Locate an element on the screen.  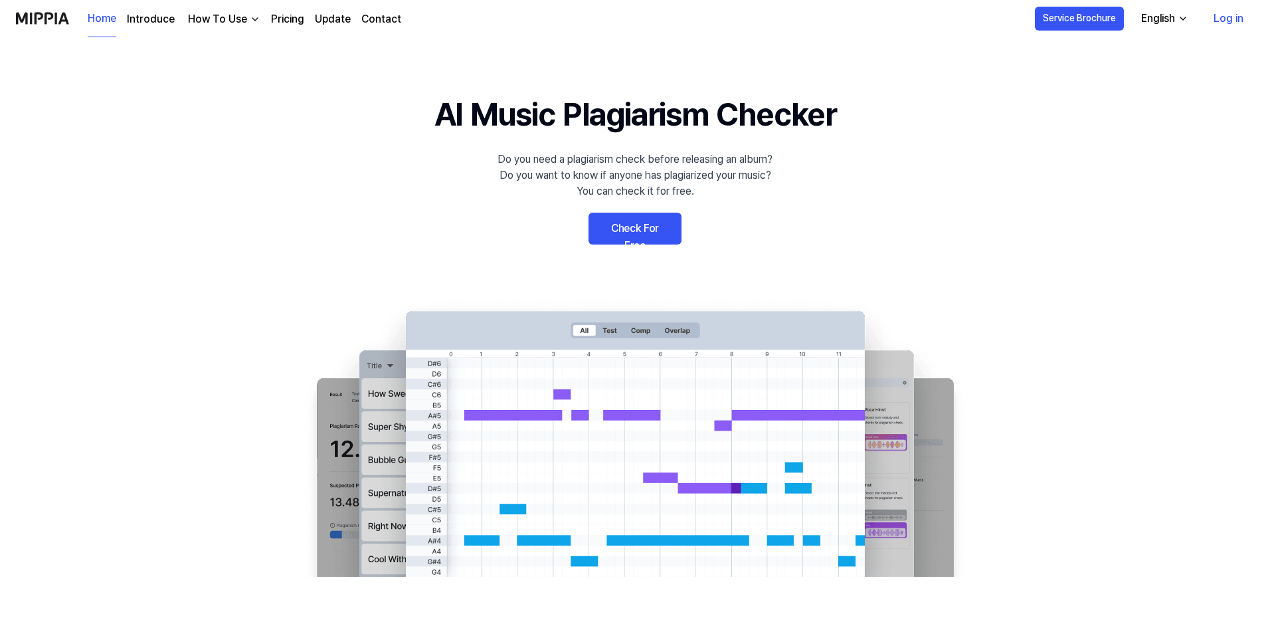
a: Service Brochure is located at coordinates (1079, 19).